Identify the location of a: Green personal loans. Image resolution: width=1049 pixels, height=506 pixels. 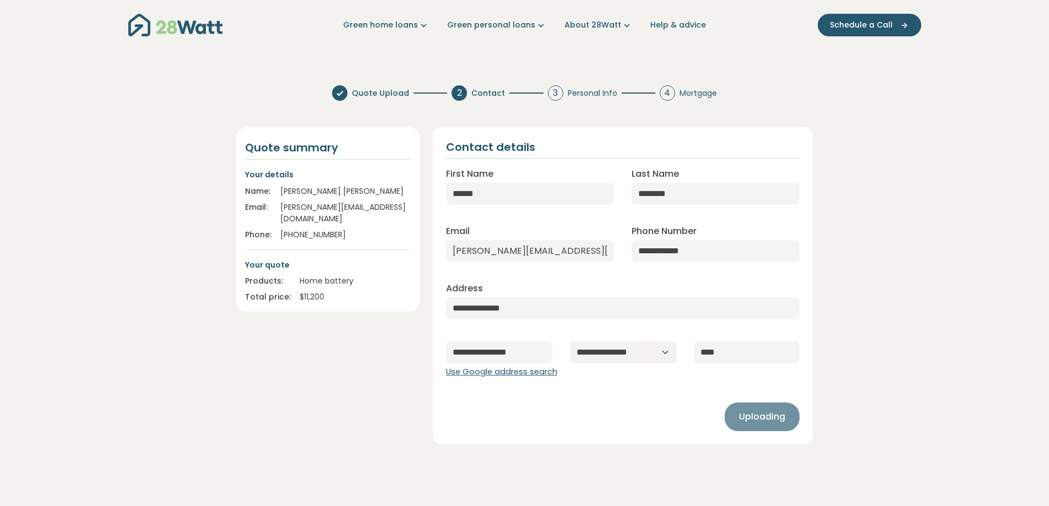
(496, 25).